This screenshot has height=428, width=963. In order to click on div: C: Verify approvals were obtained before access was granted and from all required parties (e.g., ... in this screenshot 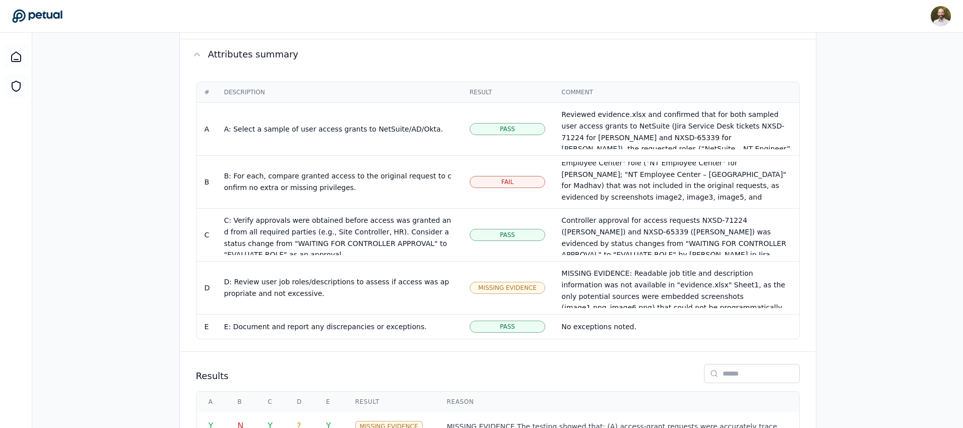, I will do `click(338, 237)`.